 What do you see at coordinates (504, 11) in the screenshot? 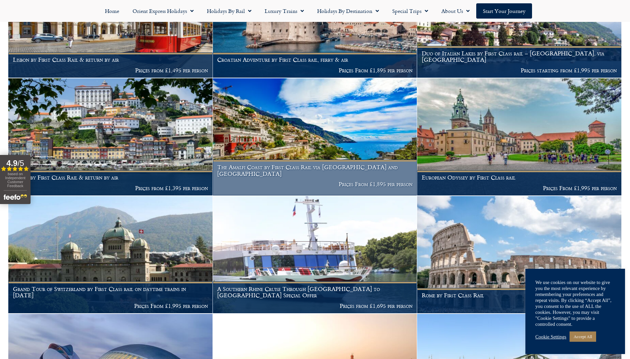
I see `a: Start your Journey` at bounding box center [504, 11].